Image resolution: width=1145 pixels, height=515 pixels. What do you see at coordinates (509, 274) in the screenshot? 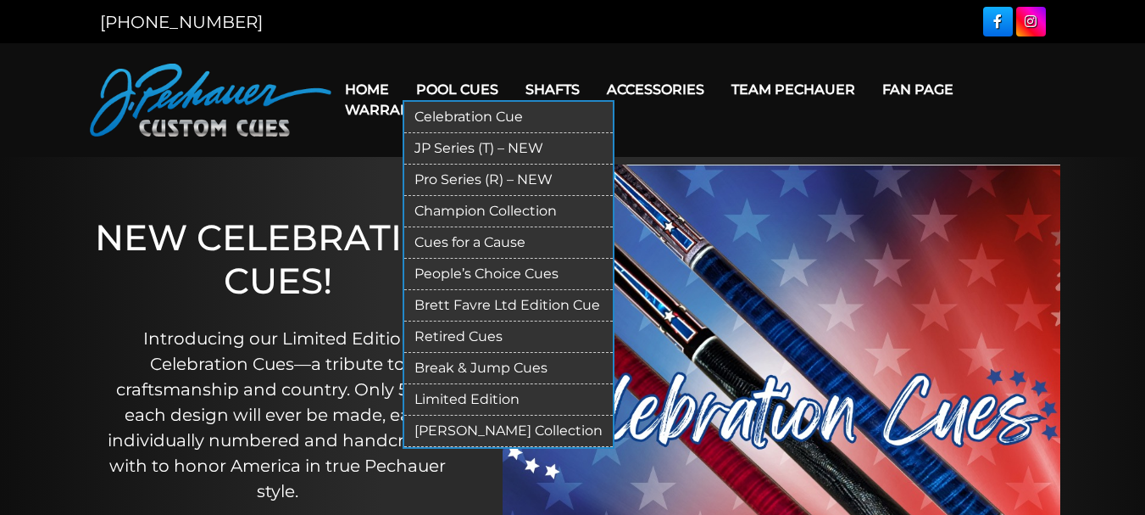
I see `a: People’s Choice Cues` at bounding box center [509, 274].